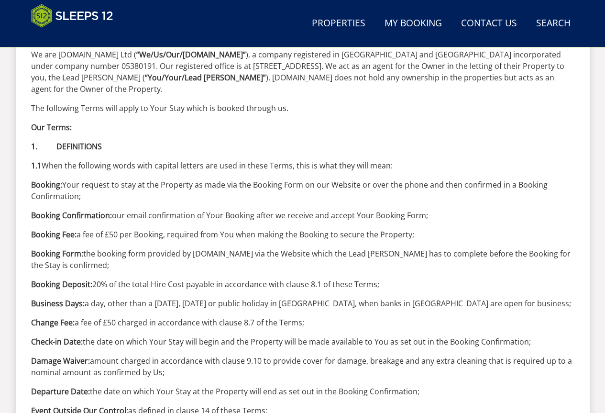  I want to click on b: Change Fee:, so click(53, 322).